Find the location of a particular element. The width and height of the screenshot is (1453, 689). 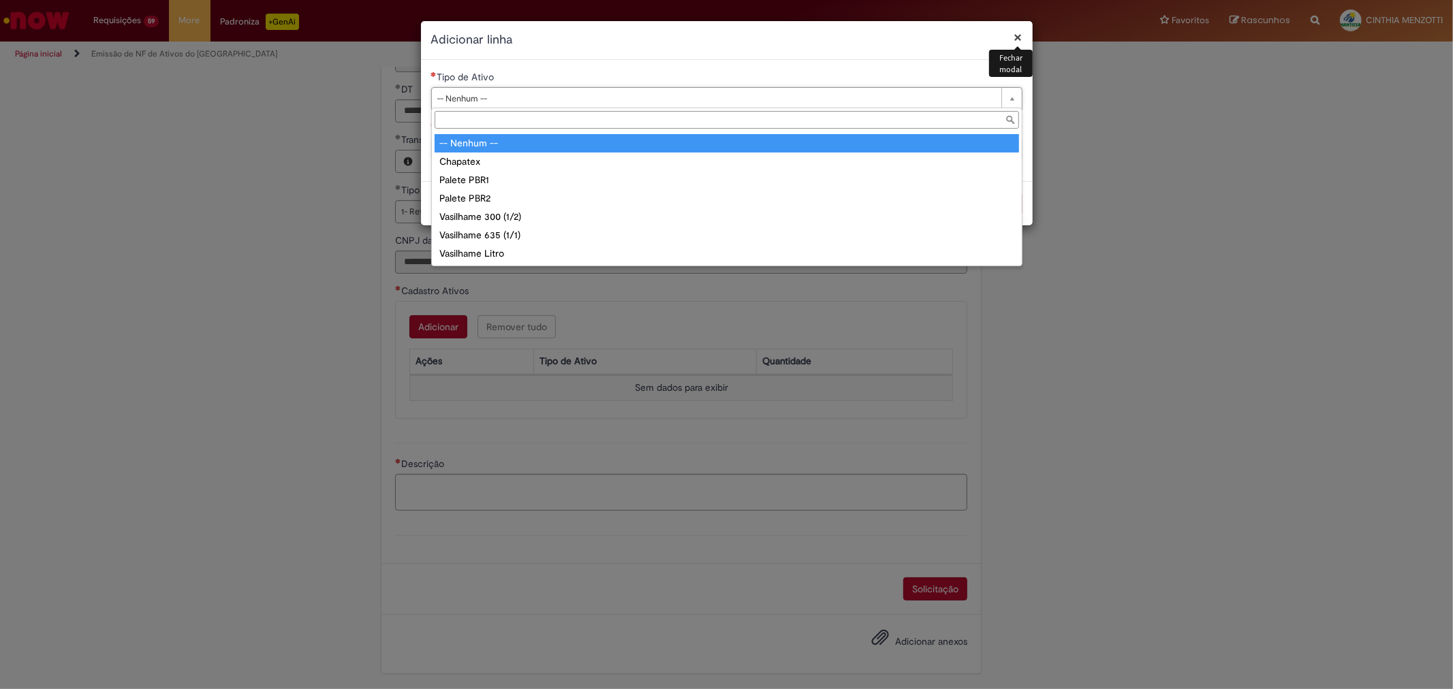

div: Palete PBR2 is located at coordinates (727, 198).